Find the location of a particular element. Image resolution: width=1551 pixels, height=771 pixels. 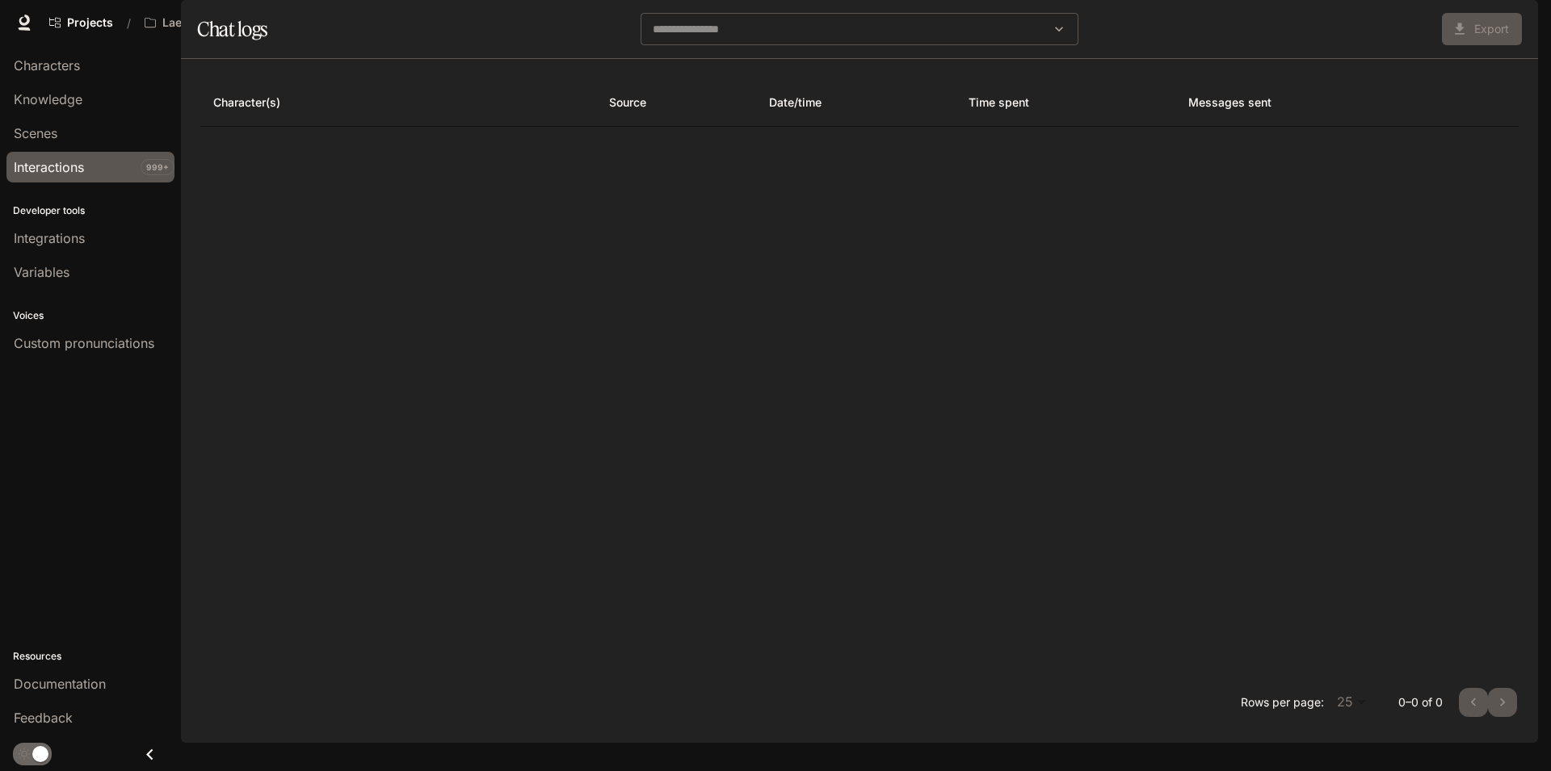

div: 25 is located at coordinates (1351, 703).